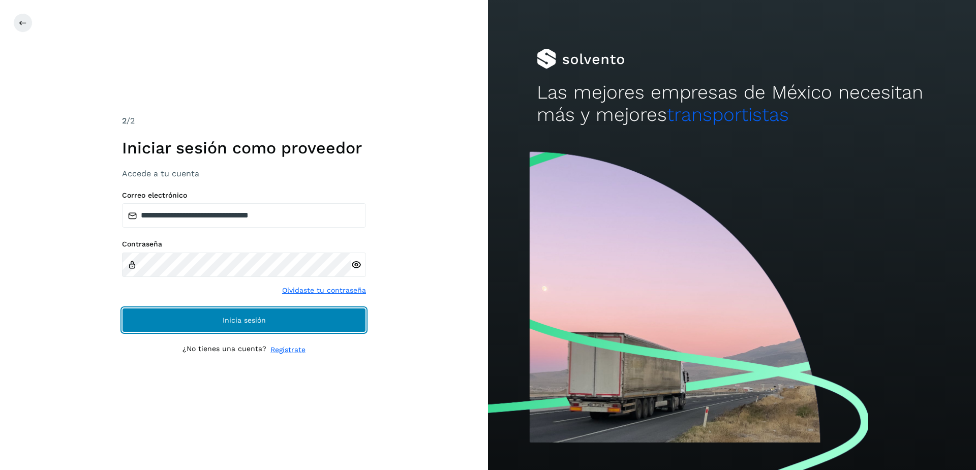 The image size is (976, 470). Describe the element at coordinates (732, 104) in the screenshot. I see `h2: Las mejores empresas de México necesitan más y mejores` at that location.